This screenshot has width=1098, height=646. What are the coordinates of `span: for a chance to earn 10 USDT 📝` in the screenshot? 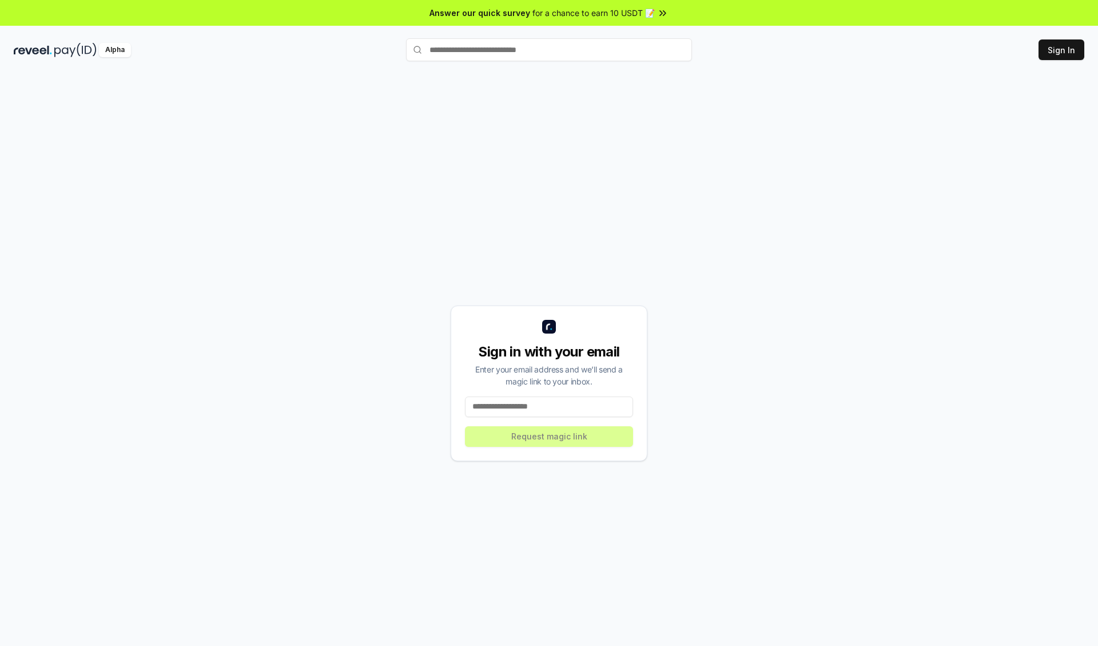 It's located at (594, 13).